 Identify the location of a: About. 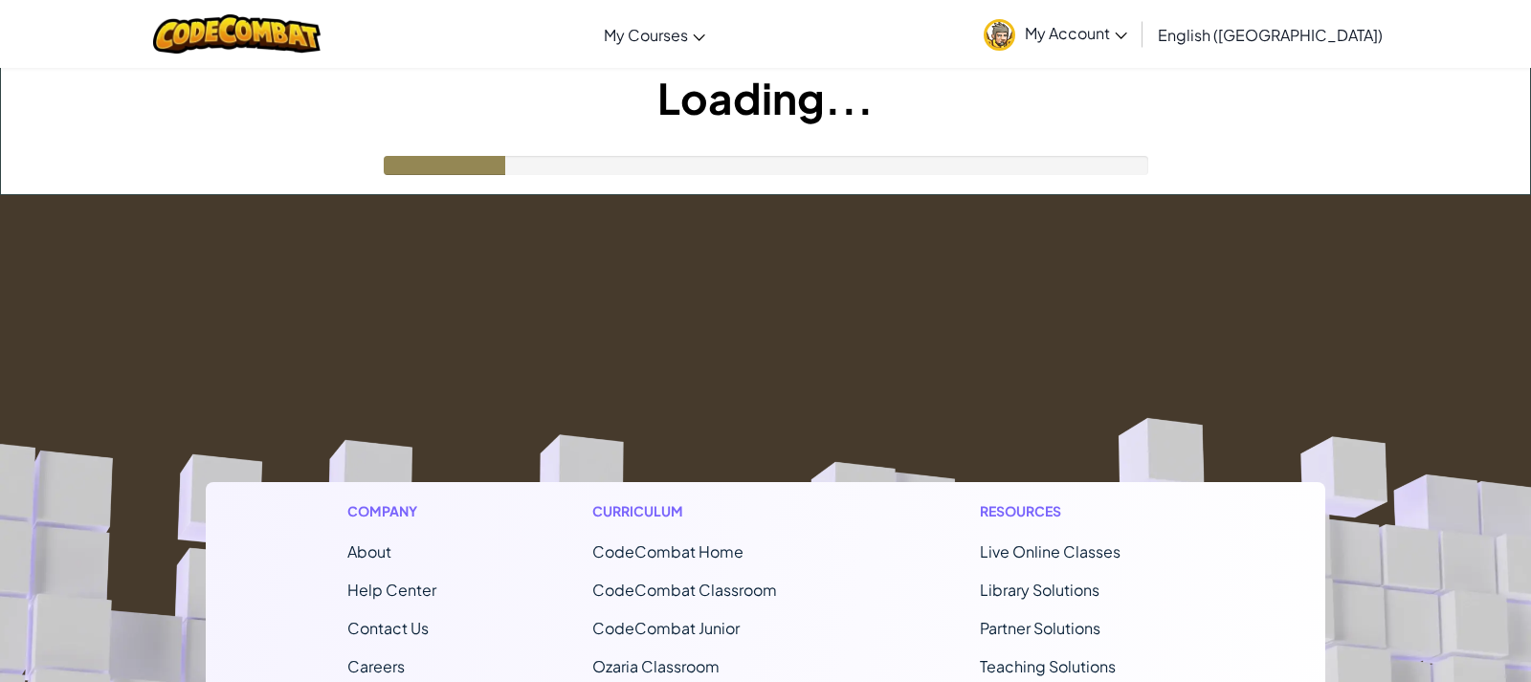
(369, 551).